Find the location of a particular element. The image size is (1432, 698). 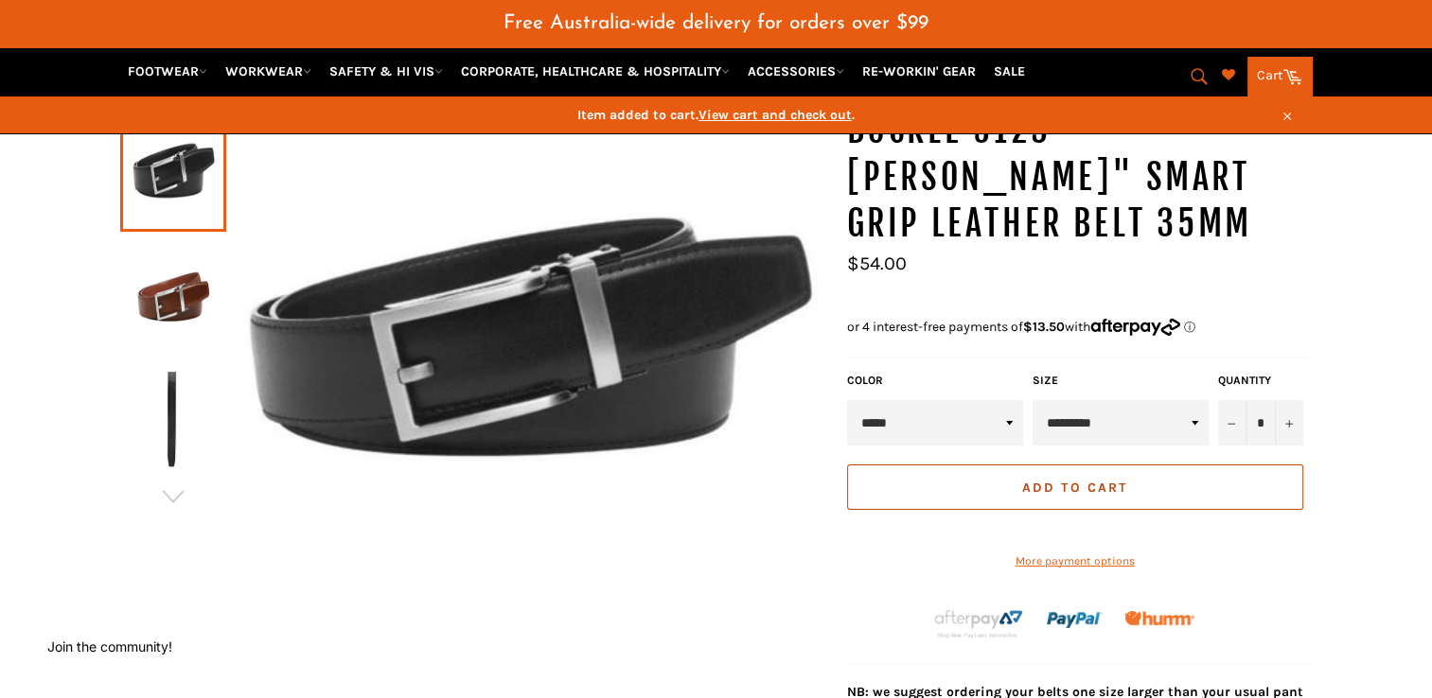

img: Humm_core_logo_RGB-01_300x60px_small_195d8312-4386-4de7-b182-0ef9b6303a37.png is located at coordinates (1159, 618).